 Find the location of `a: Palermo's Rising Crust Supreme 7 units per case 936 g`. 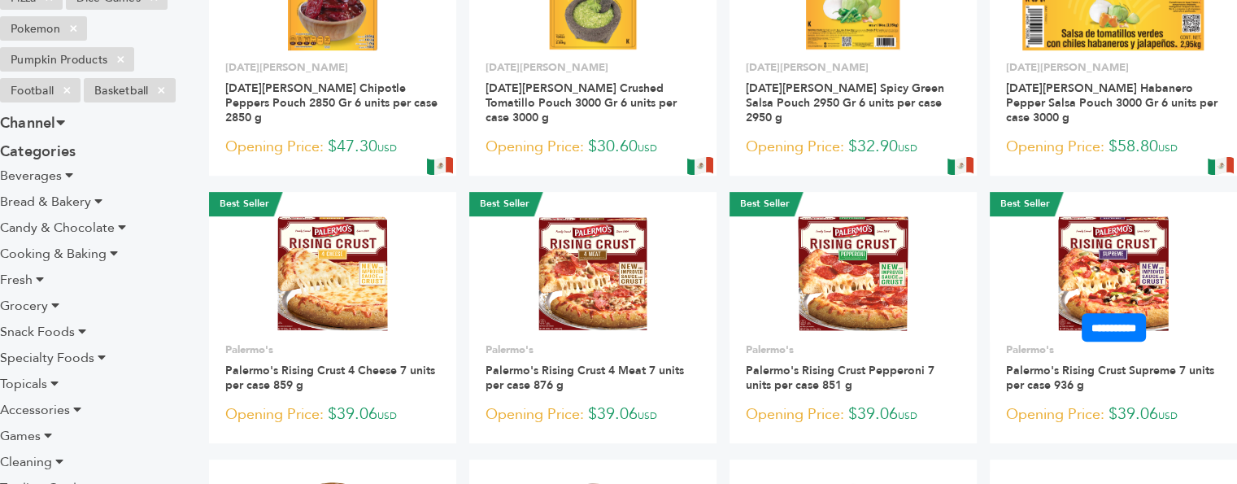

a: Palermo's Rising Crust Supreme 7 units per case 936 g is located at coordinates (1110, 377).